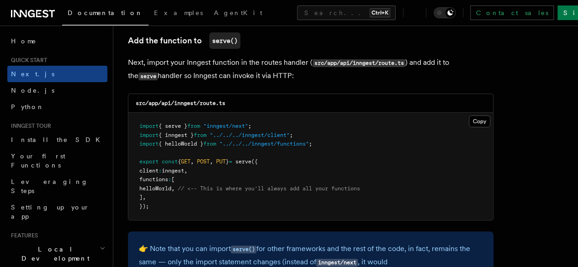 The height and width of the screenshot is (267, 578). I want to click on a: Your first Functions, so click(57, 161).